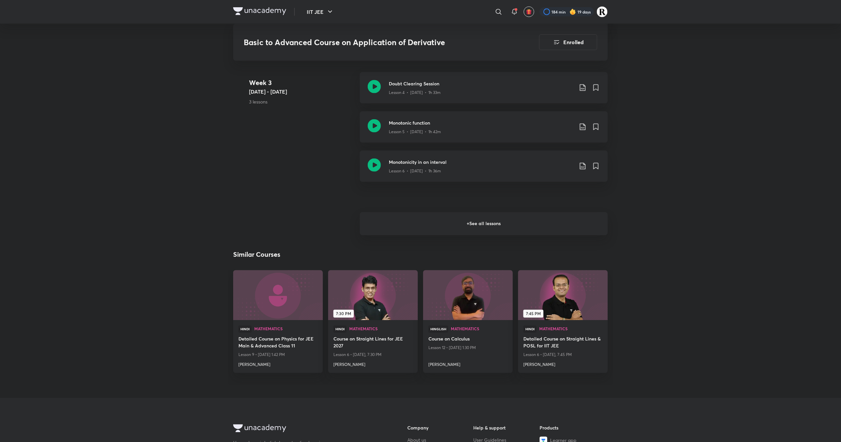 Image resolution: width=841 pixels, height=442 pixels. Describe the element at coordinates (344, 314) in the screenshot. I see `span: 7:30 PM` at that location.